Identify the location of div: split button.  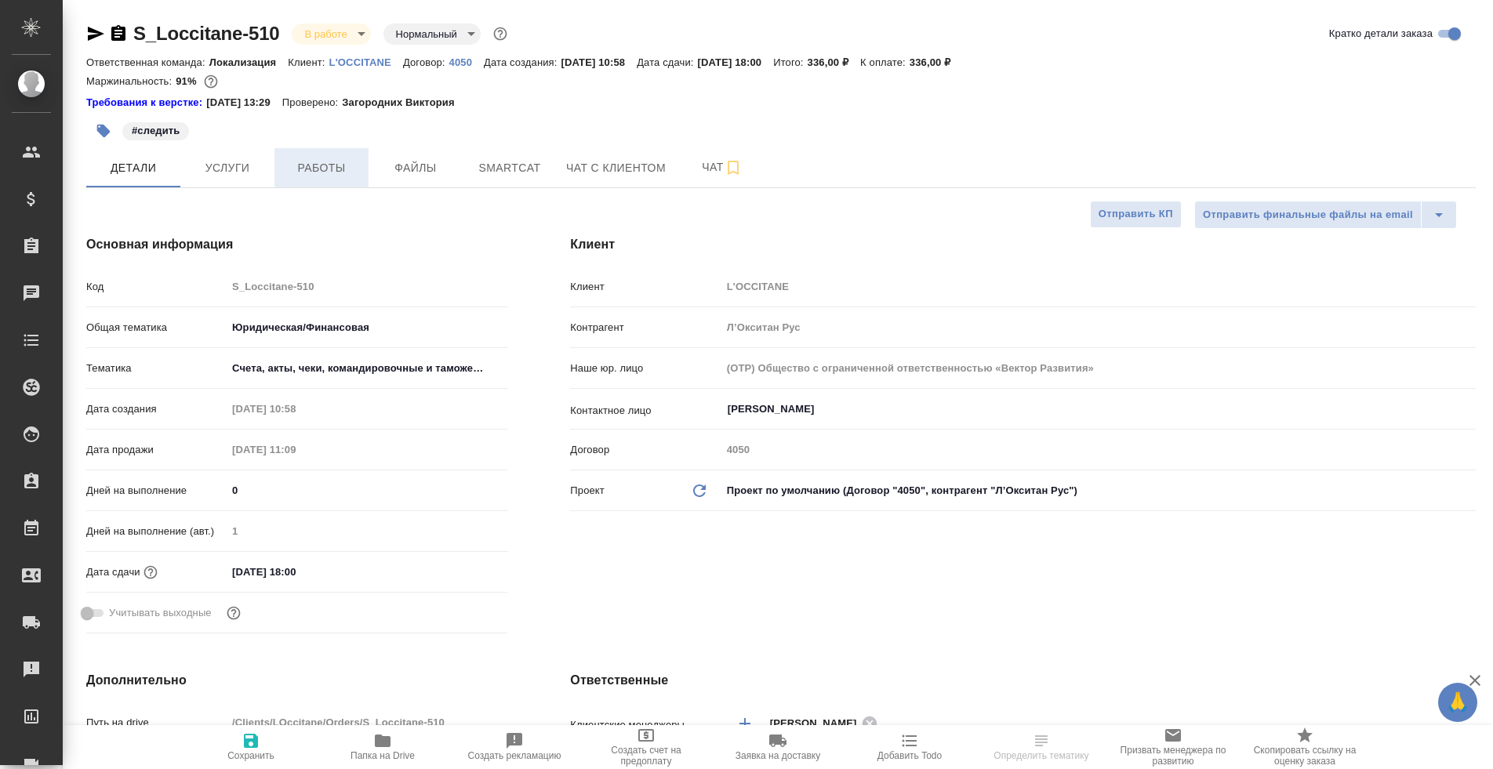
(1326, 215).